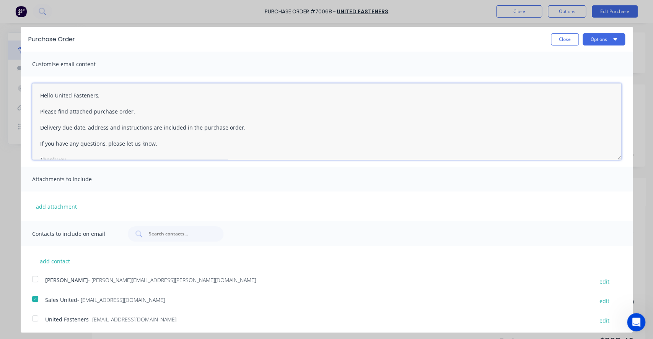 This screenshot has width=653, height=339. Describe the element at coordinates (604, 39) in the screenshot. I see `button: Options` at that location.